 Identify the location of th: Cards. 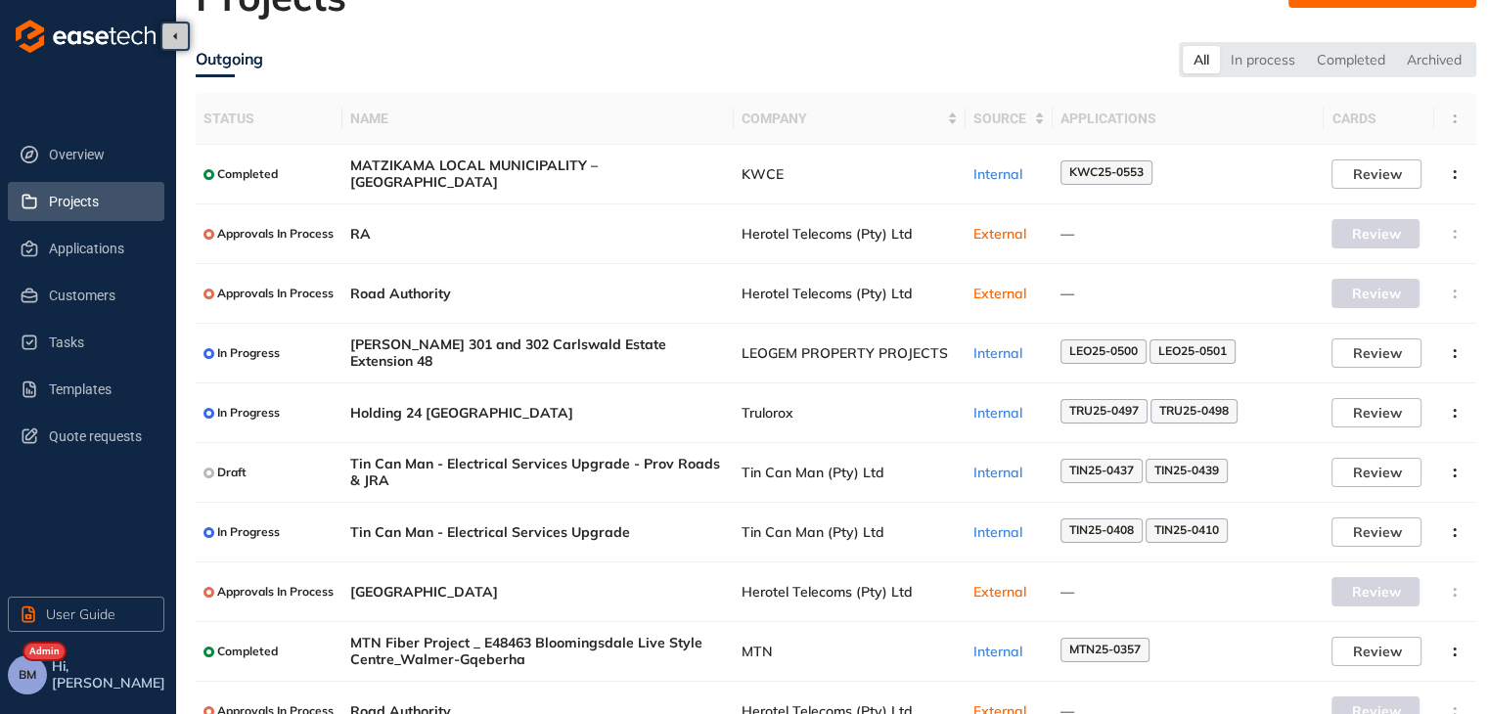
(1378, 118).